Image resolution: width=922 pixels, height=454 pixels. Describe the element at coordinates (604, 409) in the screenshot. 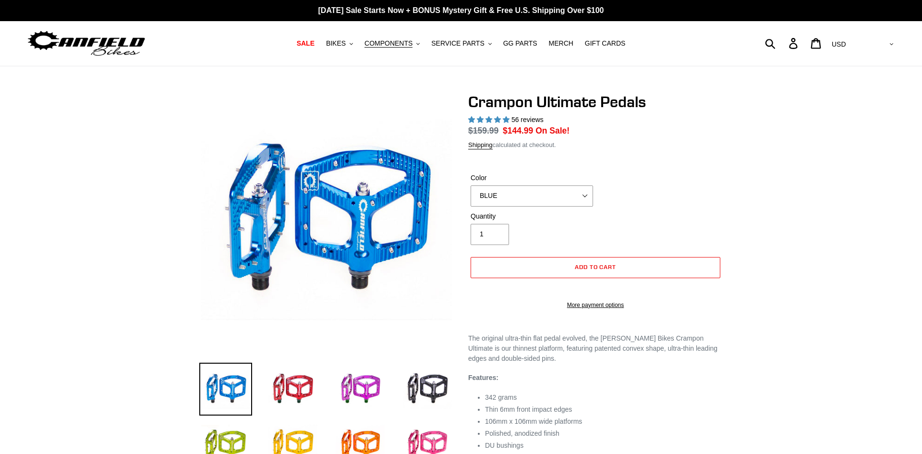

I see `li: Thin 6mm front impact edges` at that location.